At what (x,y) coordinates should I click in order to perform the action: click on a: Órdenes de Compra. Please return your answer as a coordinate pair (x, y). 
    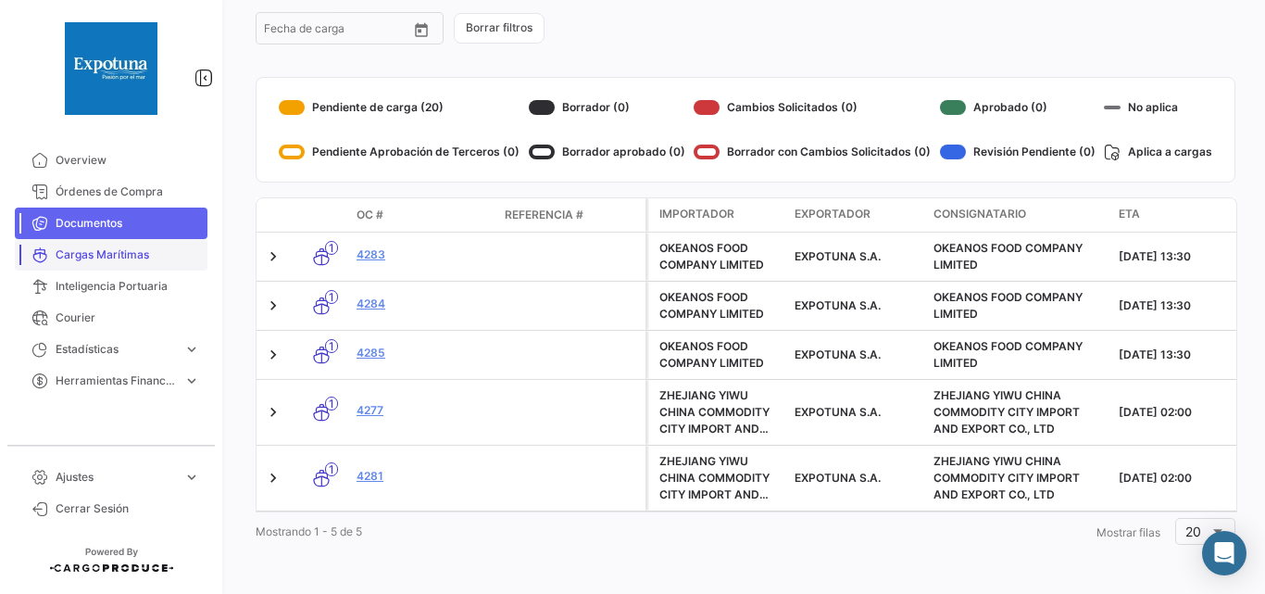
    Looking at the image, I should click on (111, 192).